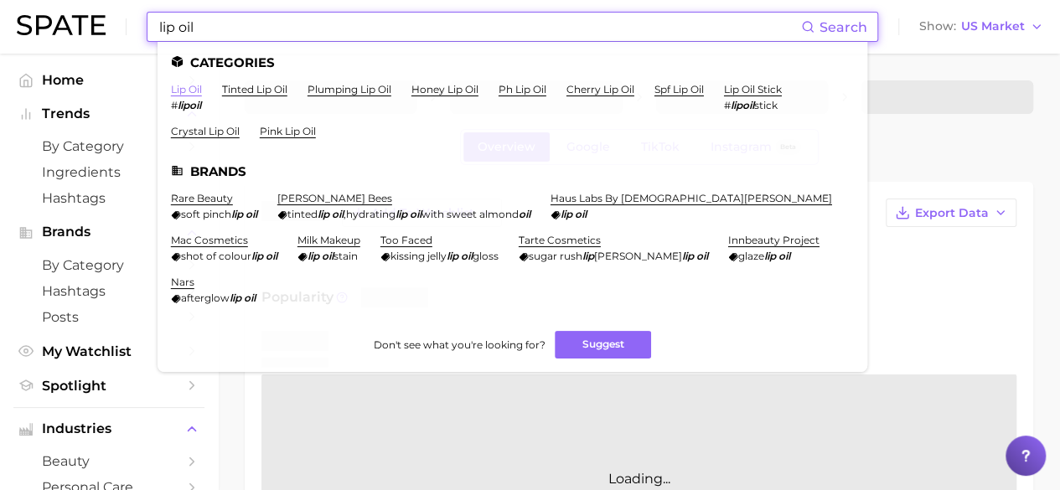 The width and height of the screenshot is (1060, 490). Describe the element at coordinates (109, 351) in the screenshot. I see `a: My Watchlist` at that location.